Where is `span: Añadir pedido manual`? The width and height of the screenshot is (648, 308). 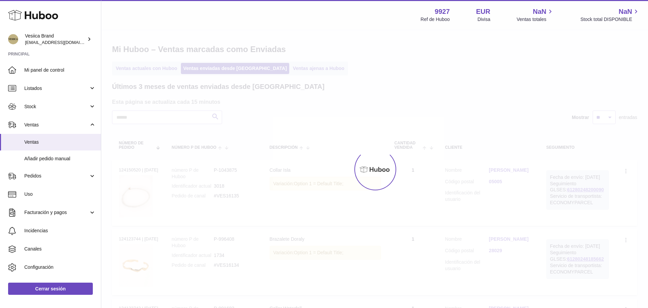
span: Añadir pedido manual is located at coordinates (60, 158).